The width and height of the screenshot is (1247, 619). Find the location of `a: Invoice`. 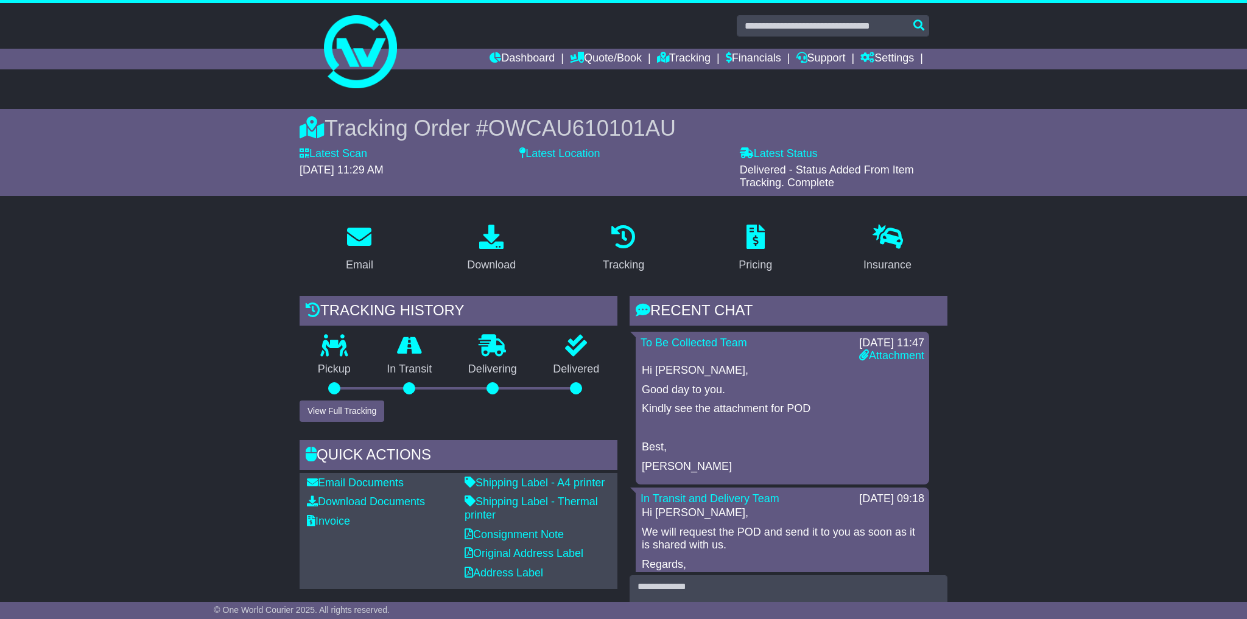

a: Invoice is located at coordinates (328, 521).